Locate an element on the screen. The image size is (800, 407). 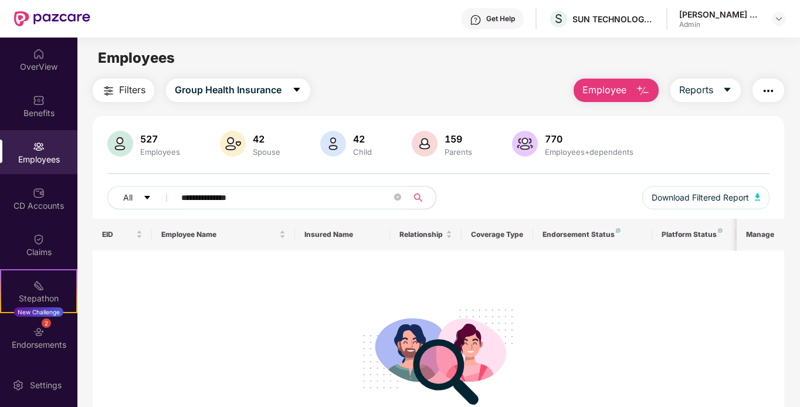
div: Child is located at coordinates (363, 152).